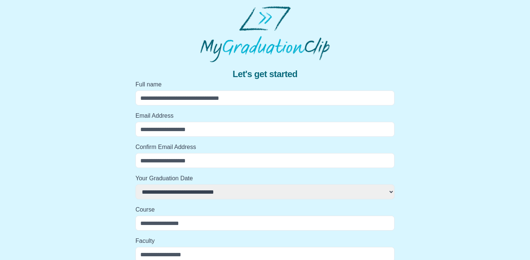 The image size is (530, 260). What do you see at coordinates (265, 209) in the screenshot?
I see `label: Course` at bounding box center [265, 209].